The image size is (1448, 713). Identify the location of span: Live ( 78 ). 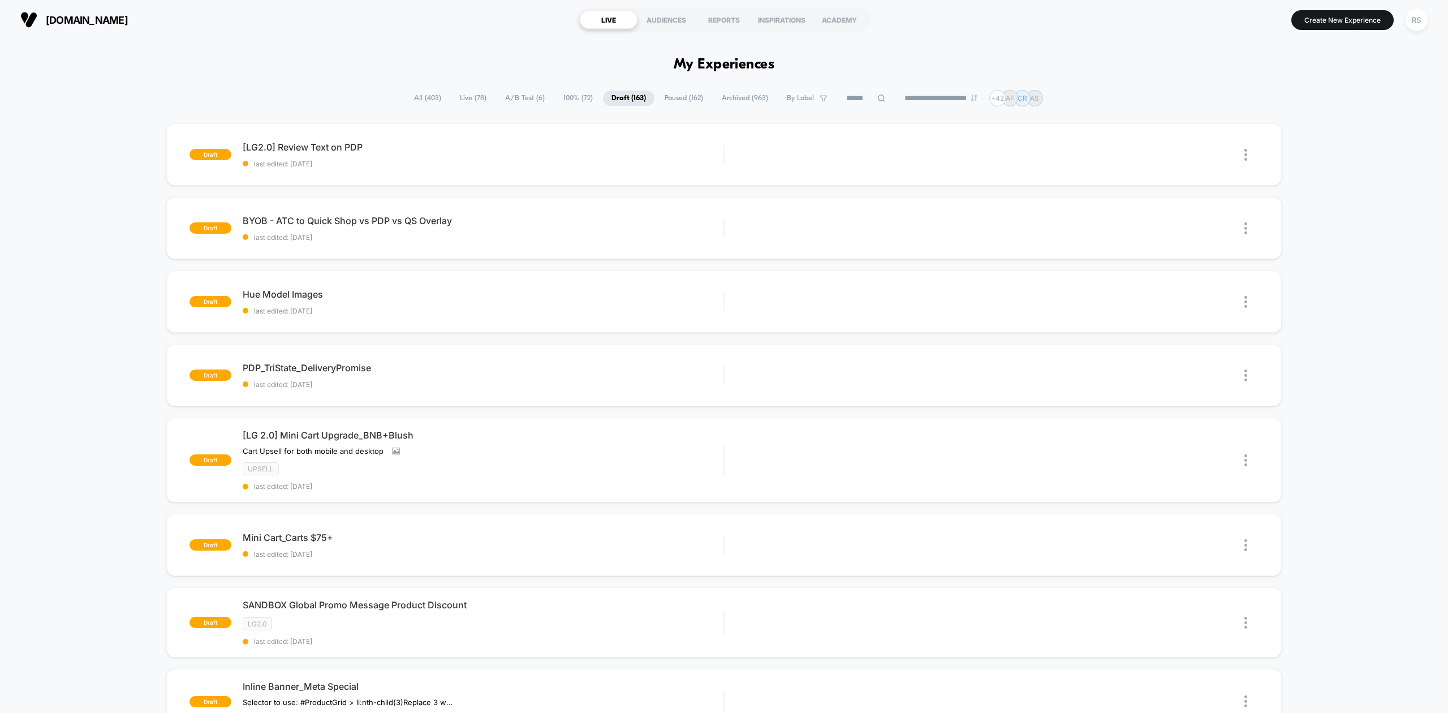
(473, 98).